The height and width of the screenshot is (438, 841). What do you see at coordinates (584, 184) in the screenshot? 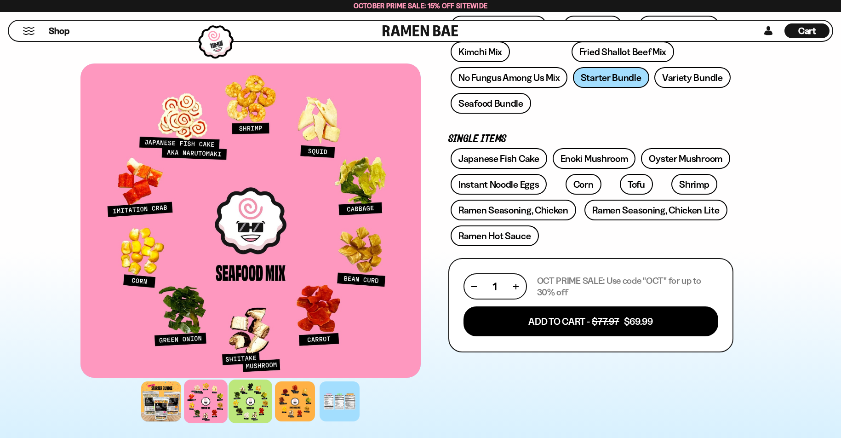
I see `a: Corn` at bounding box center [584, 184].